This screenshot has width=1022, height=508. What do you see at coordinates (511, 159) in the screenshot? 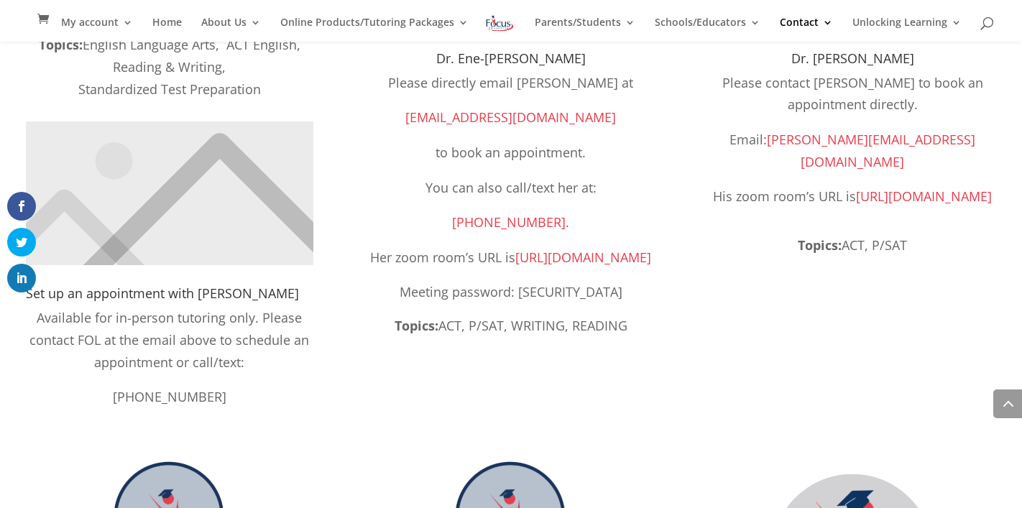
I see `p: to book an appointment.` at bounding box center [511, 159].